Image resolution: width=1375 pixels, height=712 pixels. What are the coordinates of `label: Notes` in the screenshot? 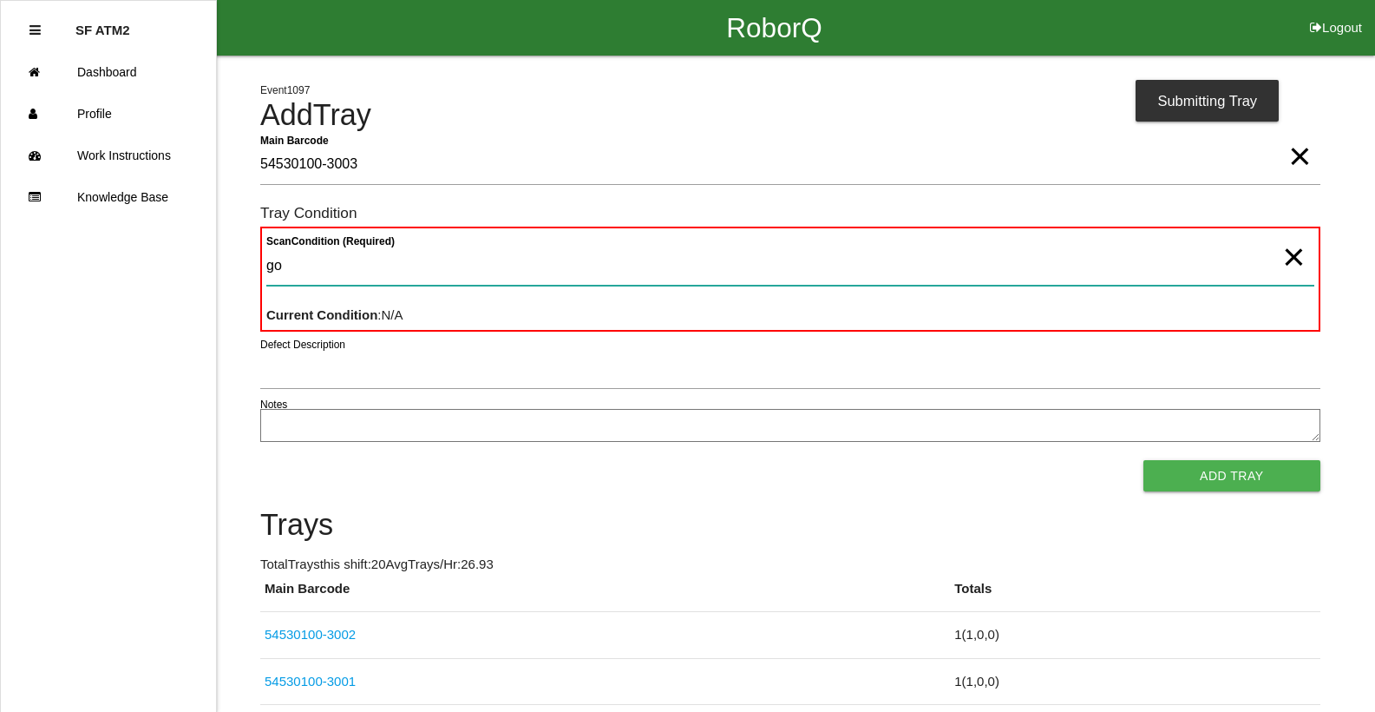 It's located at (273, 404).